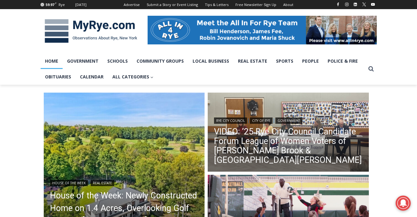 This screenshot has width=417, height=217. I want to click on a: Local Business, so click(211, 61).